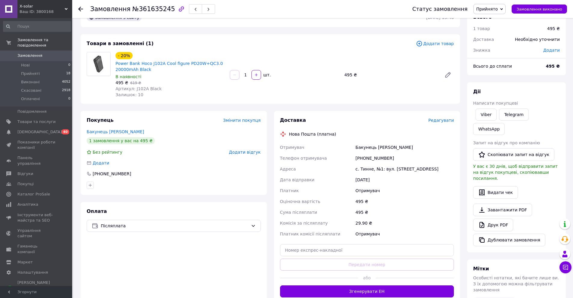  I want to click on span: Повідомлення, so click(32, 112).